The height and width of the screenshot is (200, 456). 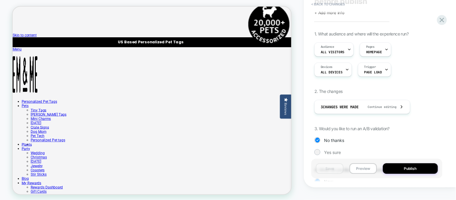 I want to click on button: Publish, so click(x=410, y=168).